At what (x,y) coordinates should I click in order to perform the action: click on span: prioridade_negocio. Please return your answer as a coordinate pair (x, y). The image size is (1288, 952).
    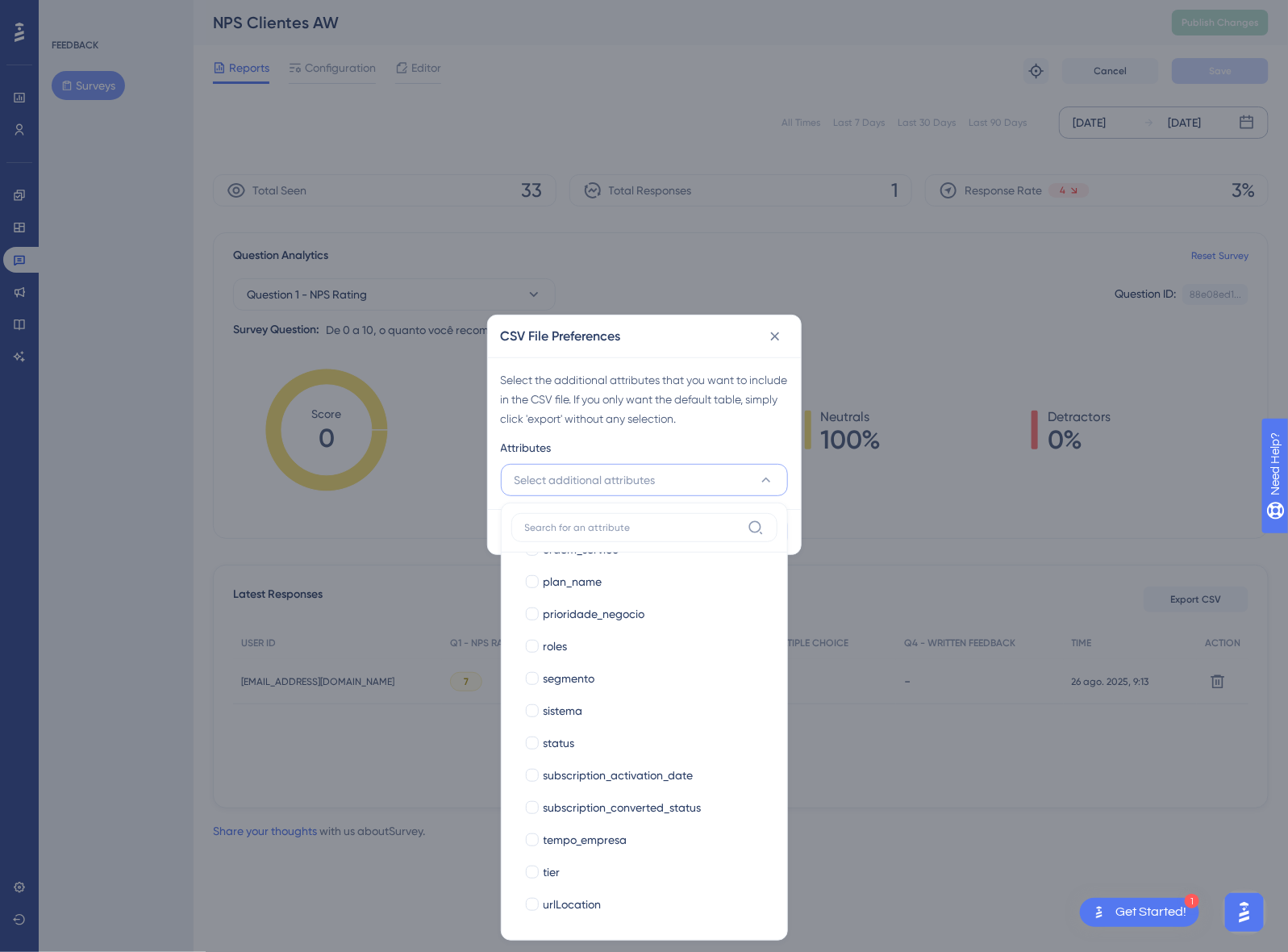
    Looking at the image, I should click on (595, 614).